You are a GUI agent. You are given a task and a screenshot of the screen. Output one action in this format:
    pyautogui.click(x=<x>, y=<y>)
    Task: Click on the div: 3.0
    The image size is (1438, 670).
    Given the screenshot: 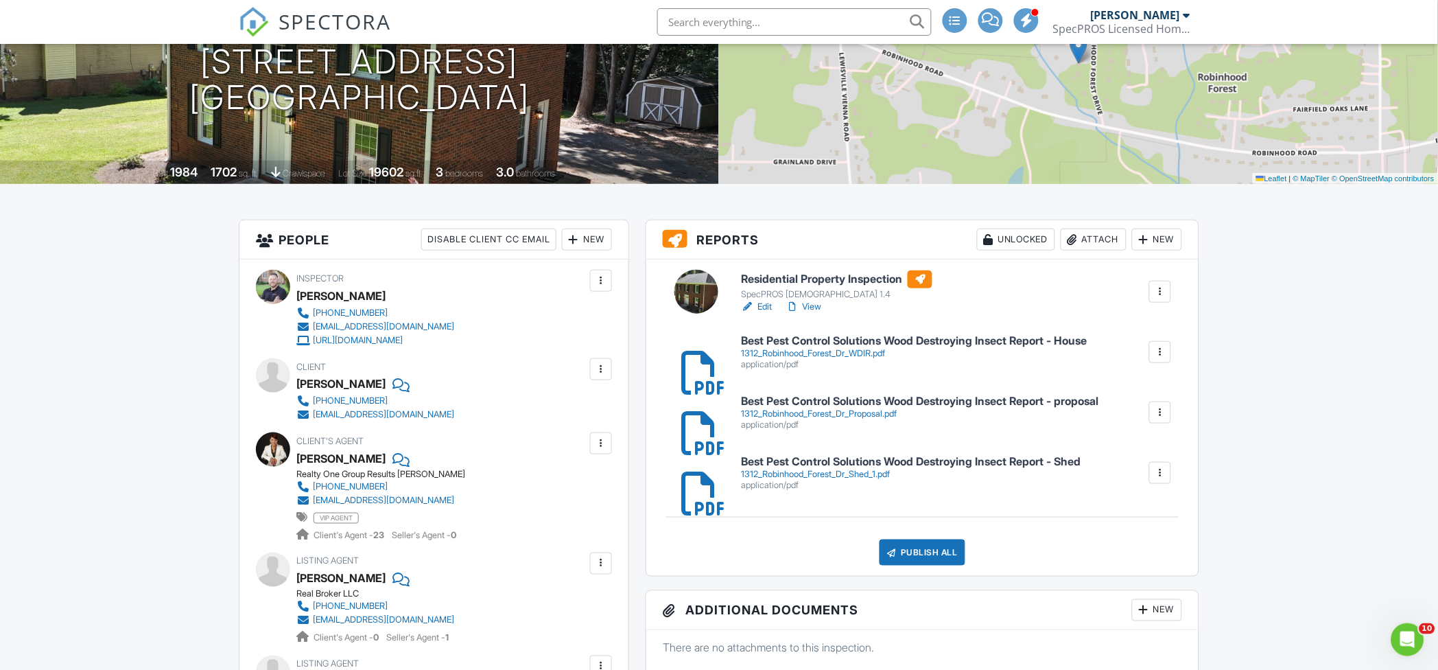 What is the action you would take?
    pyautogui.click(x=505, y=172)
    